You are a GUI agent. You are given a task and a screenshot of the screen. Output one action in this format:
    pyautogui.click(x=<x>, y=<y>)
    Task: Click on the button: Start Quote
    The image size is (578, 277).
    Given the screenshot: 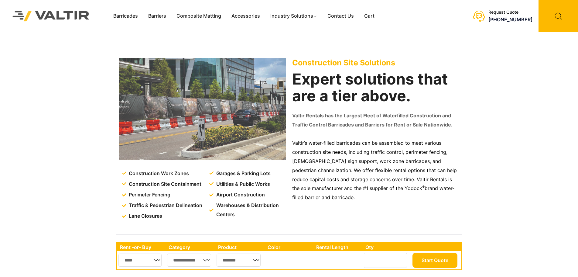 What is the action you would take?
    pyautogui.click(x=435, y=260)
    